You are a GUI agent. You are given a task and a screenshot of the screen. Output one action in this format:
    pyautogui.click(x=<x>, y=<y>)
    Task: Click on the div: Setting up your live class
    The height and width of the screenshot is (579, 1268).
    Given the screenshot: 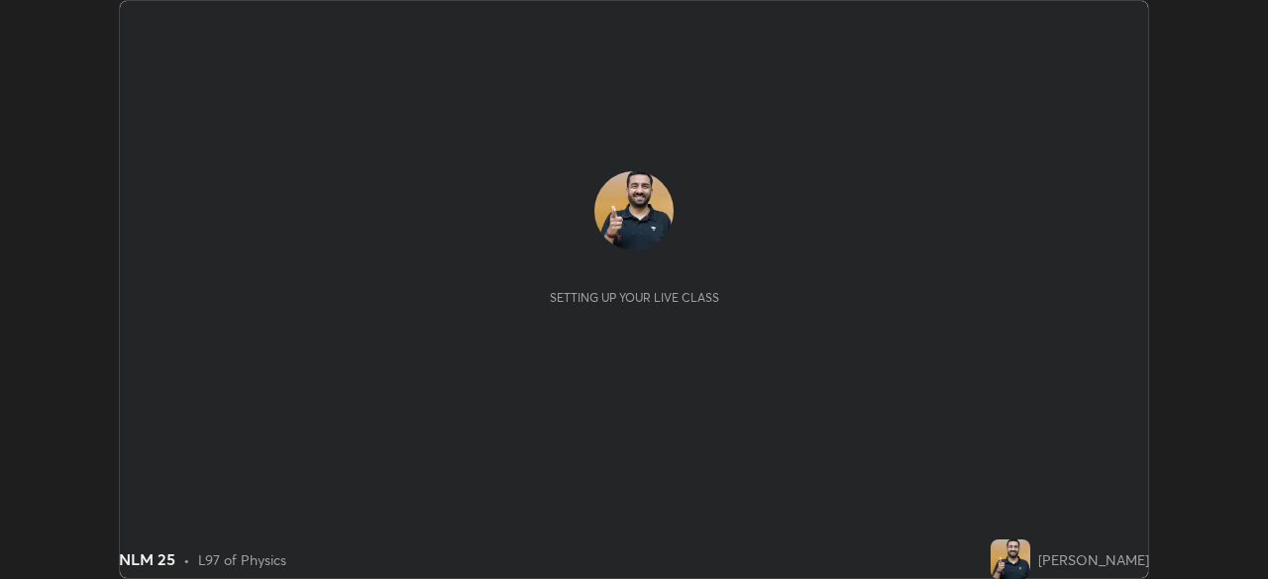 What is the action you would take?
    pyautogui.click(x=634, y=297)
    